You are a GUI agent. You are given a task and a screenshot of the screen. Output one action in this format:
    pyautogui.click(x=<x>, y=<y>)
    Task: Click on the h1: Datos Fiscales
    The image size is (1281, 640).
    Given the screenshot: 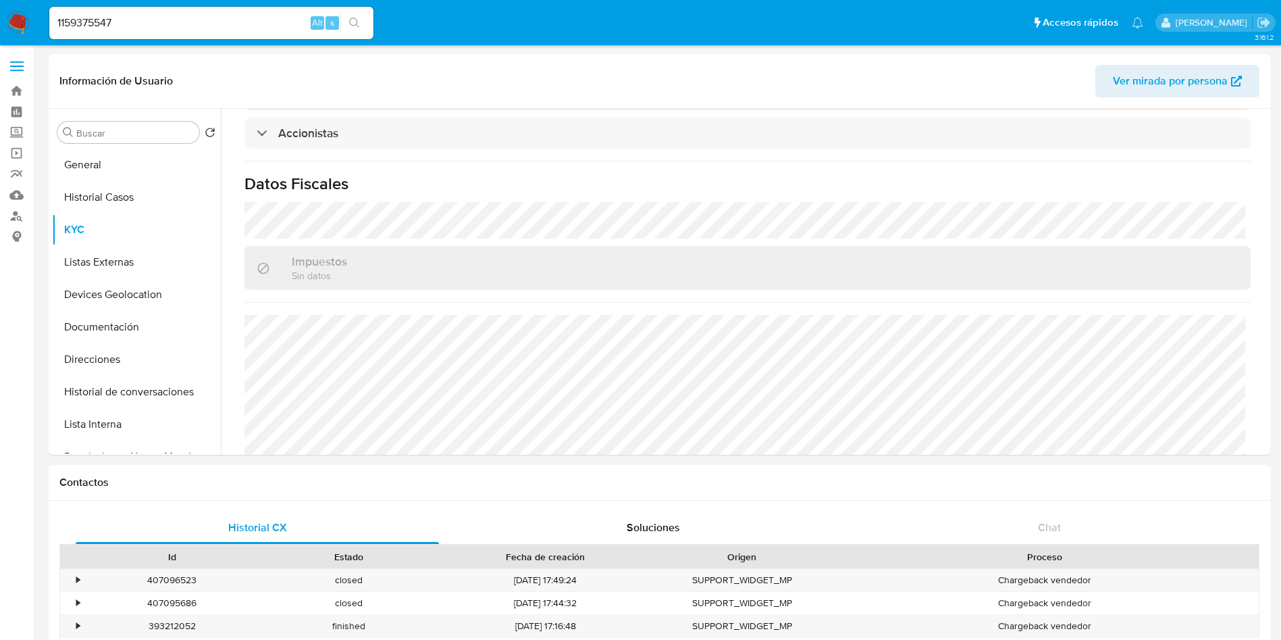 What is the action you would take?
    pyautogui.click(x=748, y=184)
    